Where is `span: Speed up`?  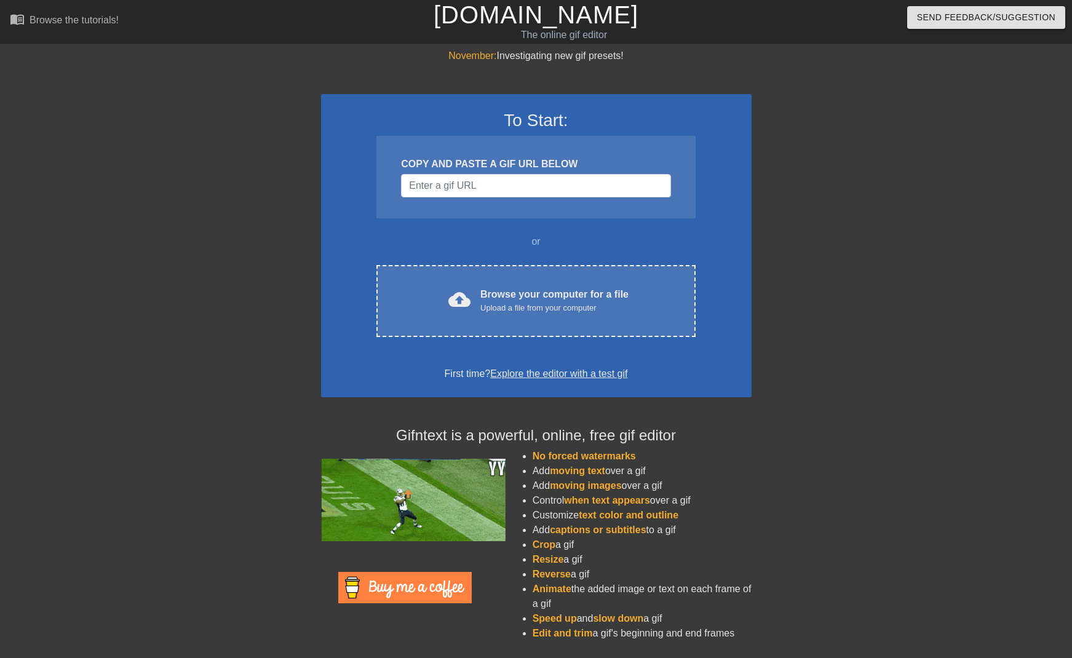 span: Speed up is located at coordinates (555, 618).